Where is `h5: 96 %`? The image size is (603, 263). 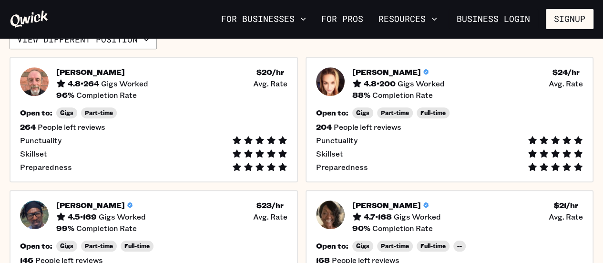 h5: 96 % is located at coordinates (65, 95).